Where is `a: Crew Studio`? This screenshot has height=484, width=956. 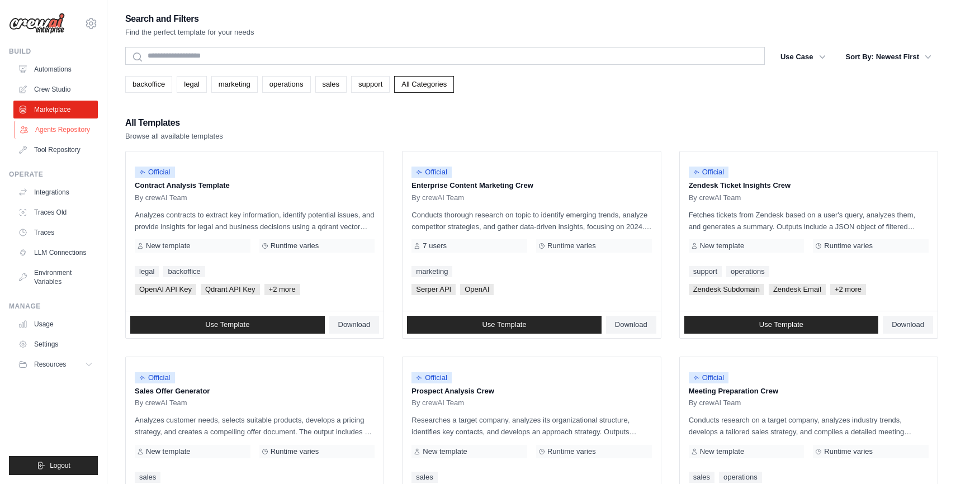 a: Crew Studio is located at coordinates (55, 89).